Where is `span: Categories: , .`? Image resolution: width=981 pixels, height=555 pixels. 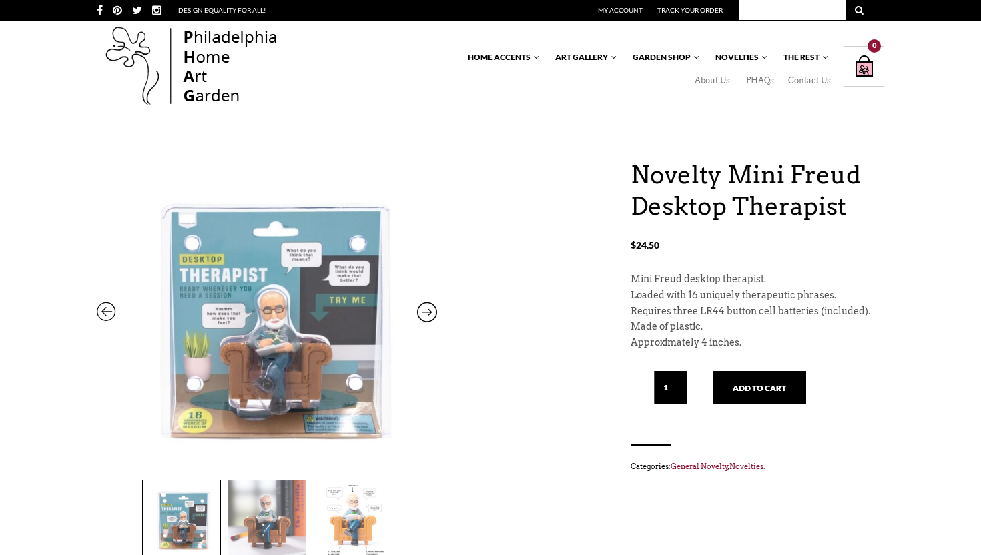 span: Categories: , . is located at coordinates (758, 467).